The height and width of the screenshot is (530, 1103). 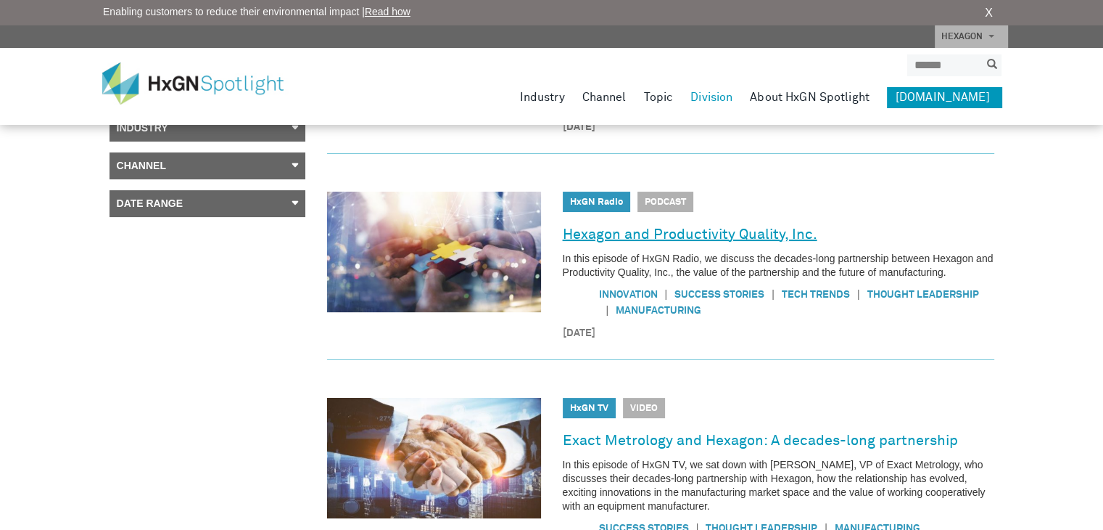 I want to click on a: Read how, so click(x=387, y=12).